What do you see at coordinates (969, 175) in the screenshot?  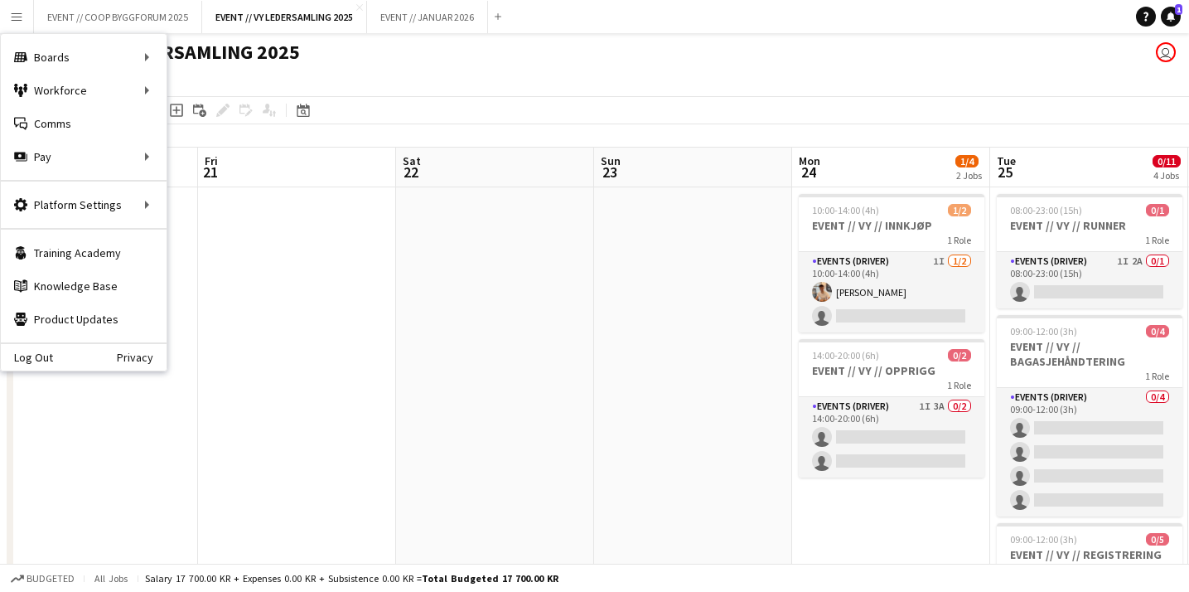 I see `div: 2 Jobs` at bounding box center [969, 175].